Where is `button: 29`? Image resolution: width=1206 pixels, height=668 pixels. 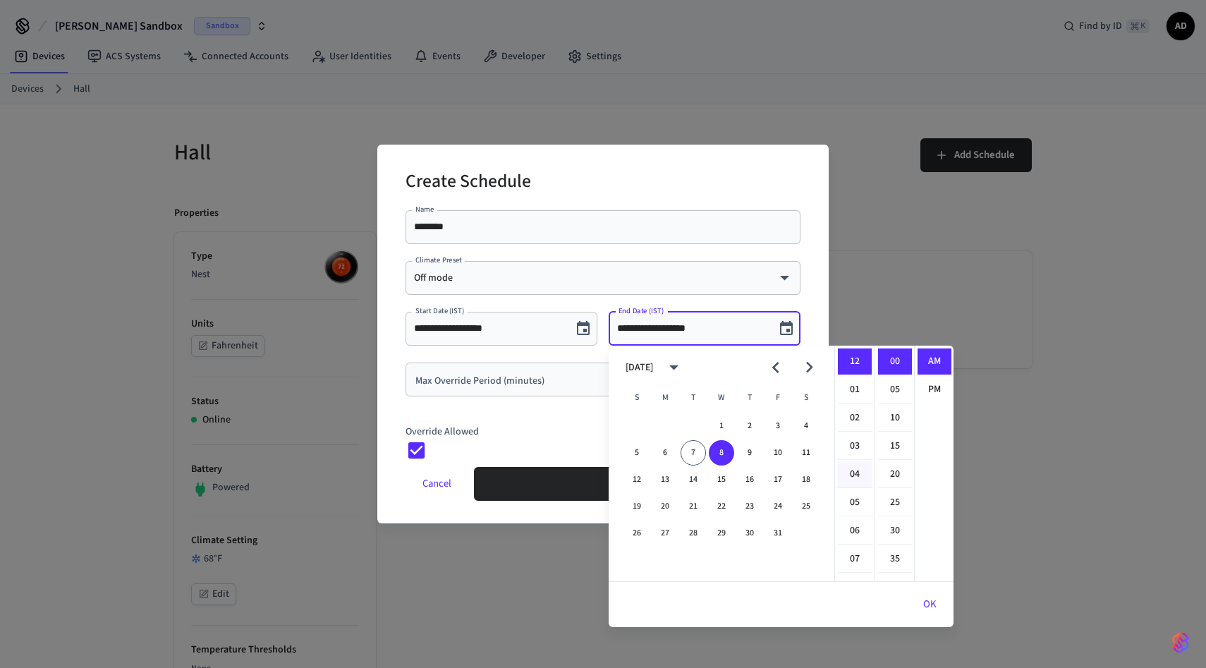 button: 29 is located at coordinates (721, 533).